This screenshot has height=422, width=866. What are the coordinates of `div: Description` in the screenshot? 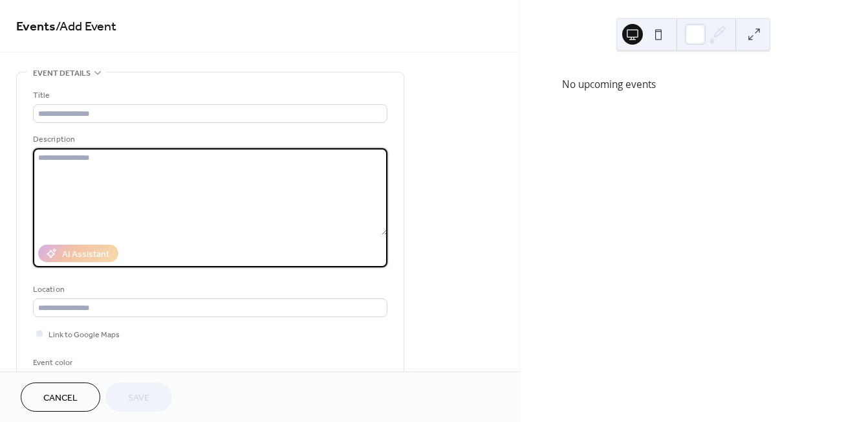 It's located at (209, 139).